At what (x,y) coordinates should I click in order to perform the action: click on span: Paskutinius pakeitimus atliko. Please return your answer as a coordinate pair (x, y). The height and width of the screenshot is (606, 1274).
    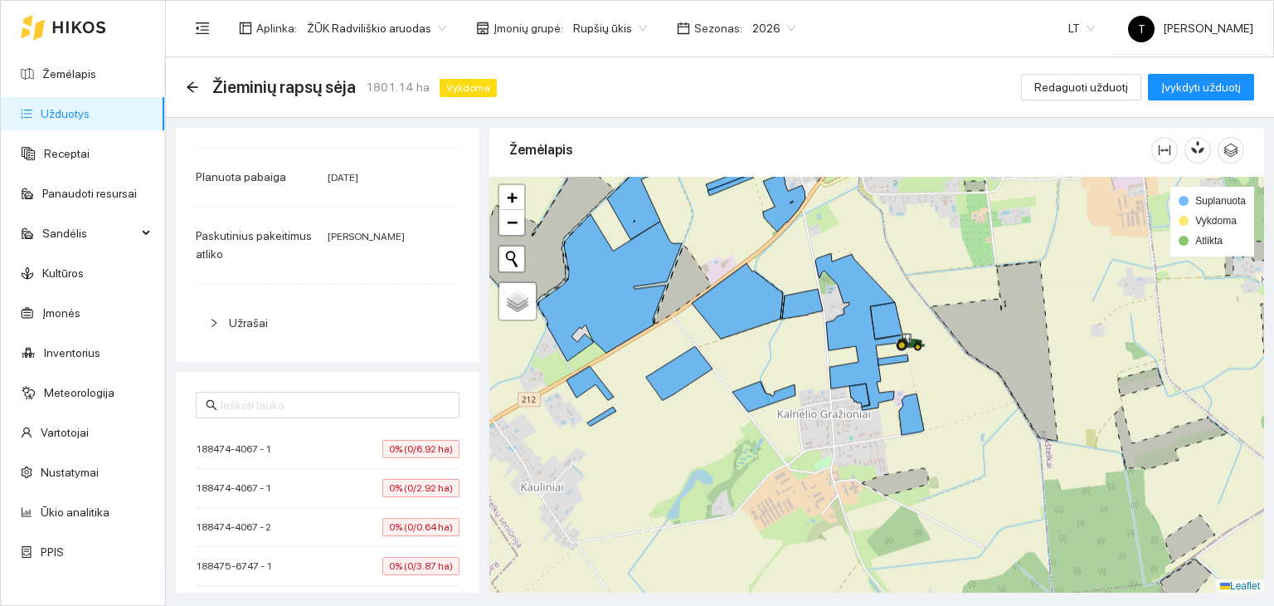
    Looking at the image, I should click on (254, 245).